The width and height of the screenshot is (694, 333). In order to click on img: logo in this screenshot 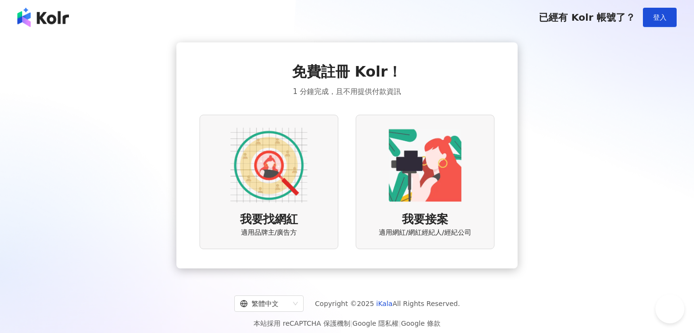, I will do `click(43, 17)`.